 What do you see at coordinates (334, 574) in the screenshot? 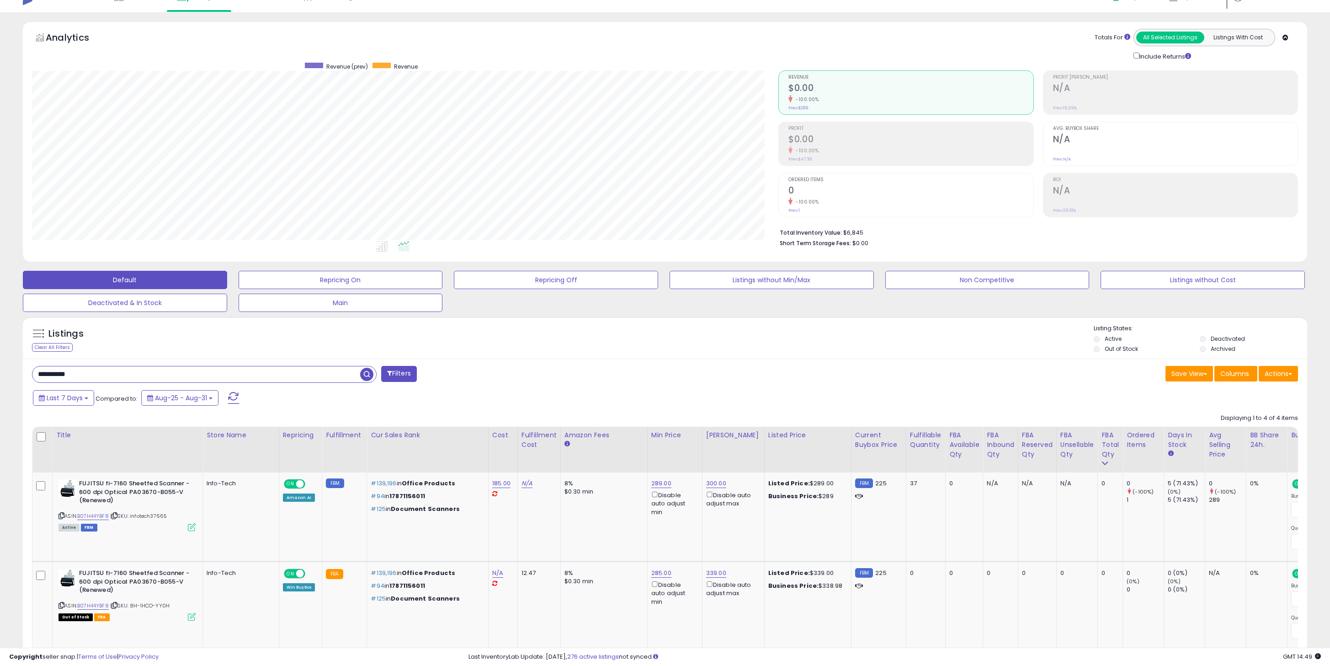
I see `small: FBA` at bounding box center [334, 574].